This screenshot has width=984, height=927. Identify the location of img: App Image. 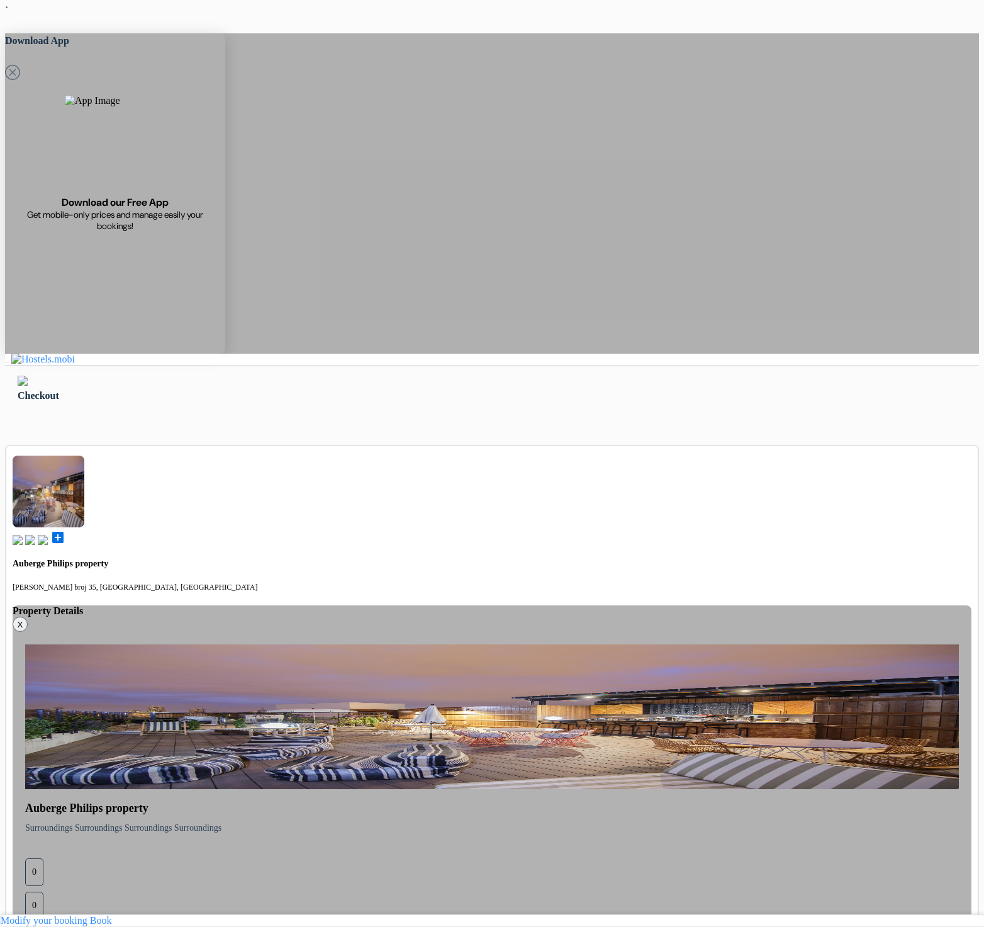
(115, 145).